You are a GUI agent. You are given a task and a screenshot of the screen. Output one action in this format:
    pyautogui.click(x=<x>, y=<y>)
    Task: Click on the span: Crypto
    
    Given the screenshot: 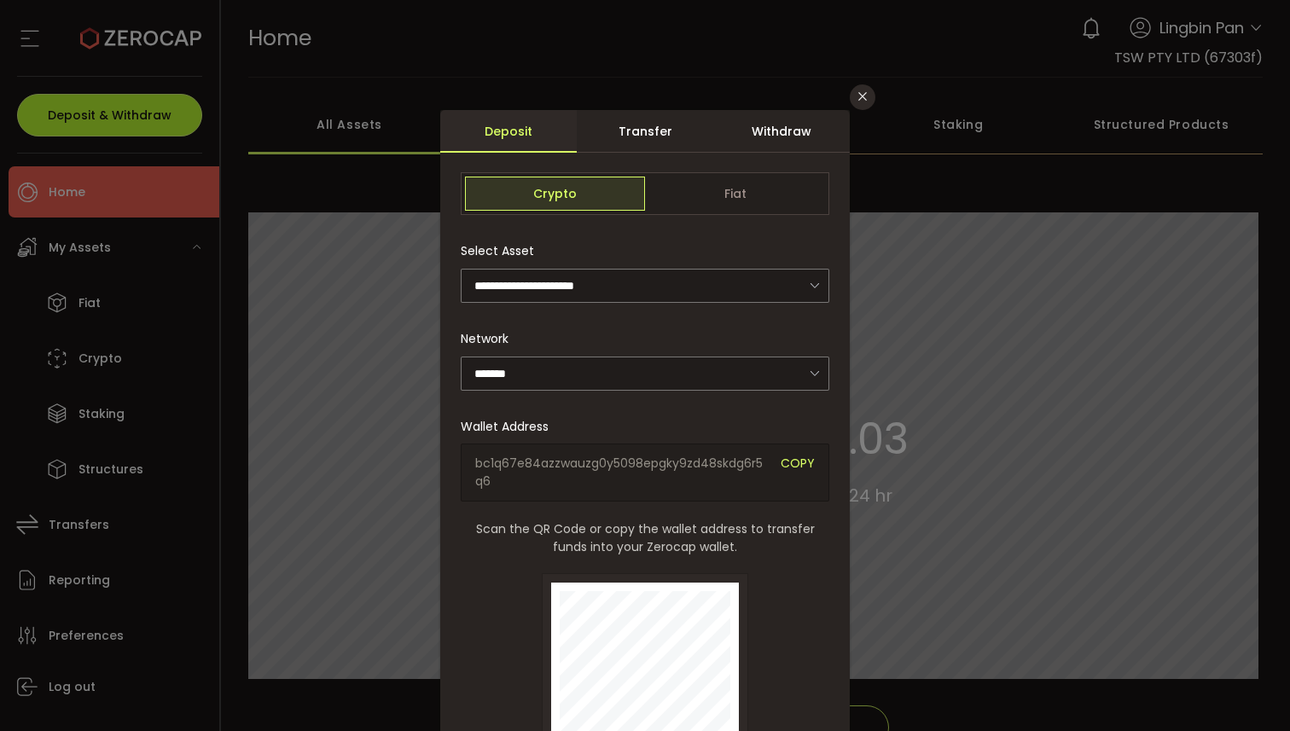 What is the action you would take?
    pyautogui.click(x=554, y=194)
    